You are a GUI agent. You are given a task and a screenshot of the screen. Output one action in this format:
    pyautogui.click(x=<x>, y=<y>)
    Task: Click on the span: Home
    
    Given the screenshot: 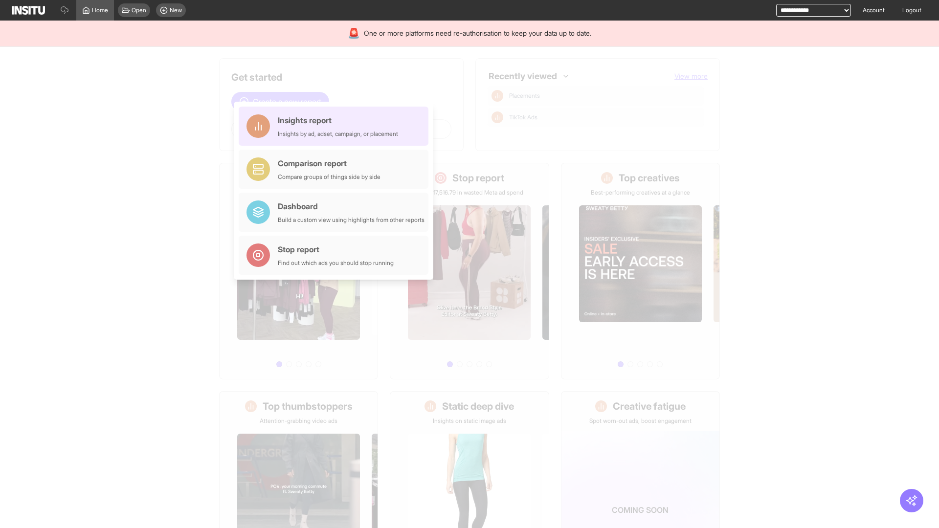 What is the action you would take?
    pyautogui.click(x=100, y=10)
    